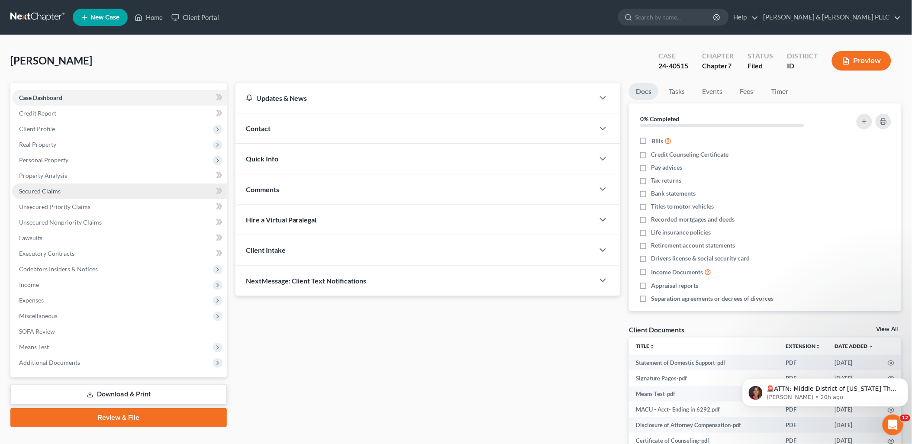 Image resolution: width=912 pixels, height=444 pixels. I want to click on div: District, so click(803, 56).